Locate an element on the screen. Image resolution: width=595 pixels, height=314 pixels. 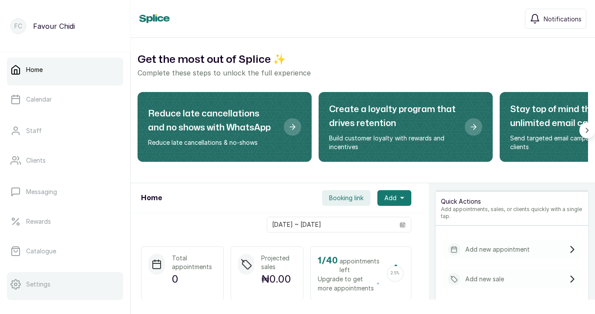
p: Complete these steps to unlock the full experience is located at coordinates (363, 73).